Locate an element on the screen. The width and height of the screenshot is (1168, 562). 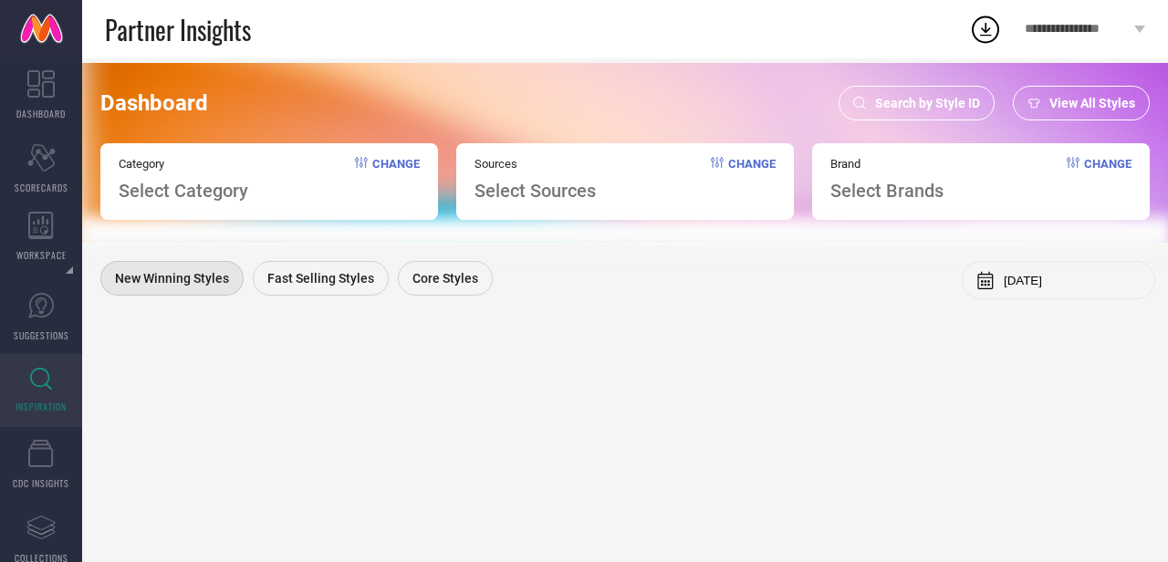
span: Search by Style ID is located at coordinates (927, 103).